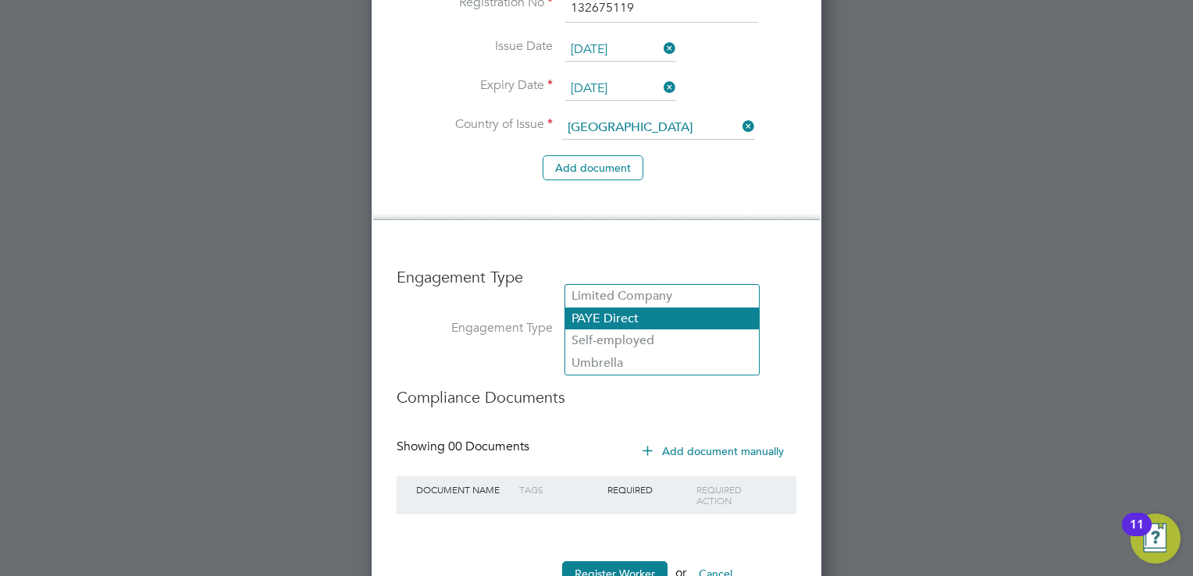 The height and width of the screenshot is (576, 1193). I want to click on label: Expiry Date, so click(475, 85).